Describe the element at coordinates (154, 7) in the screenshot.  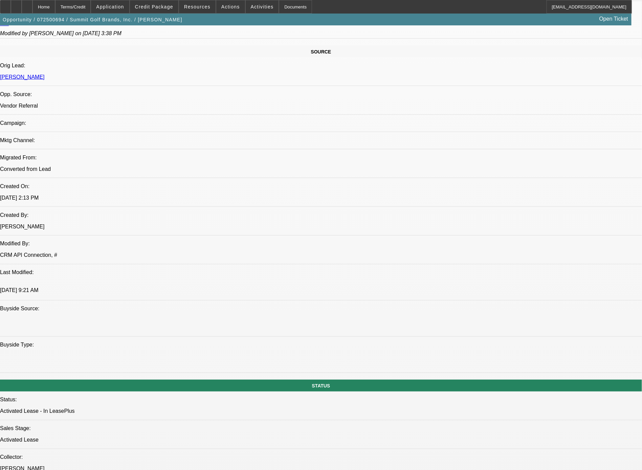
I see `button: Credit Package` at that location.